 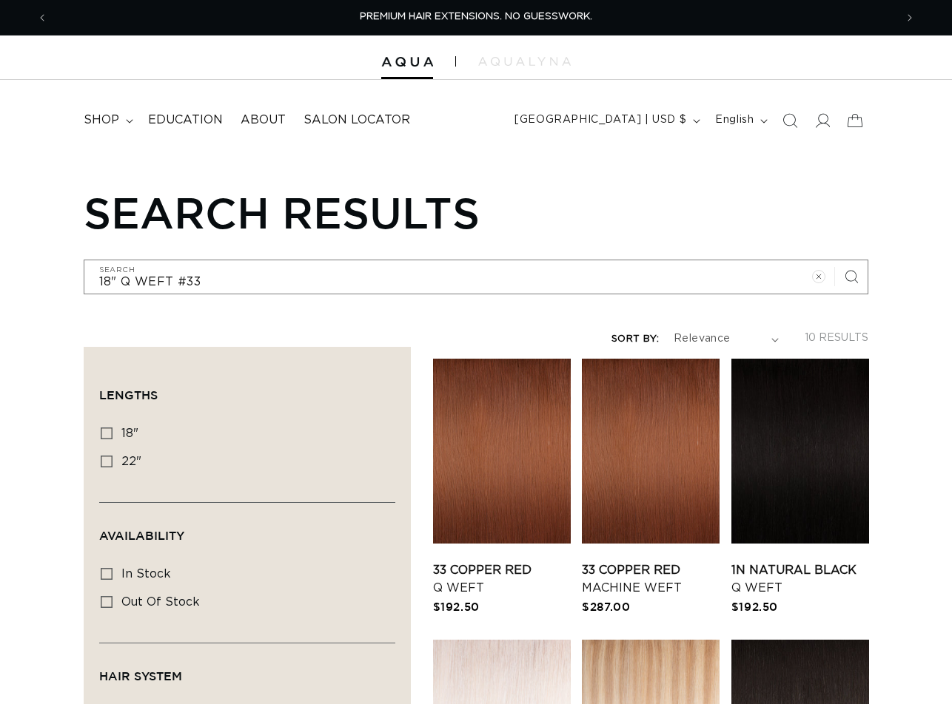 What do you see at coordinates (107, 120) in the screenshot?
I see `summary: shop` at bounding box center [107, 120].